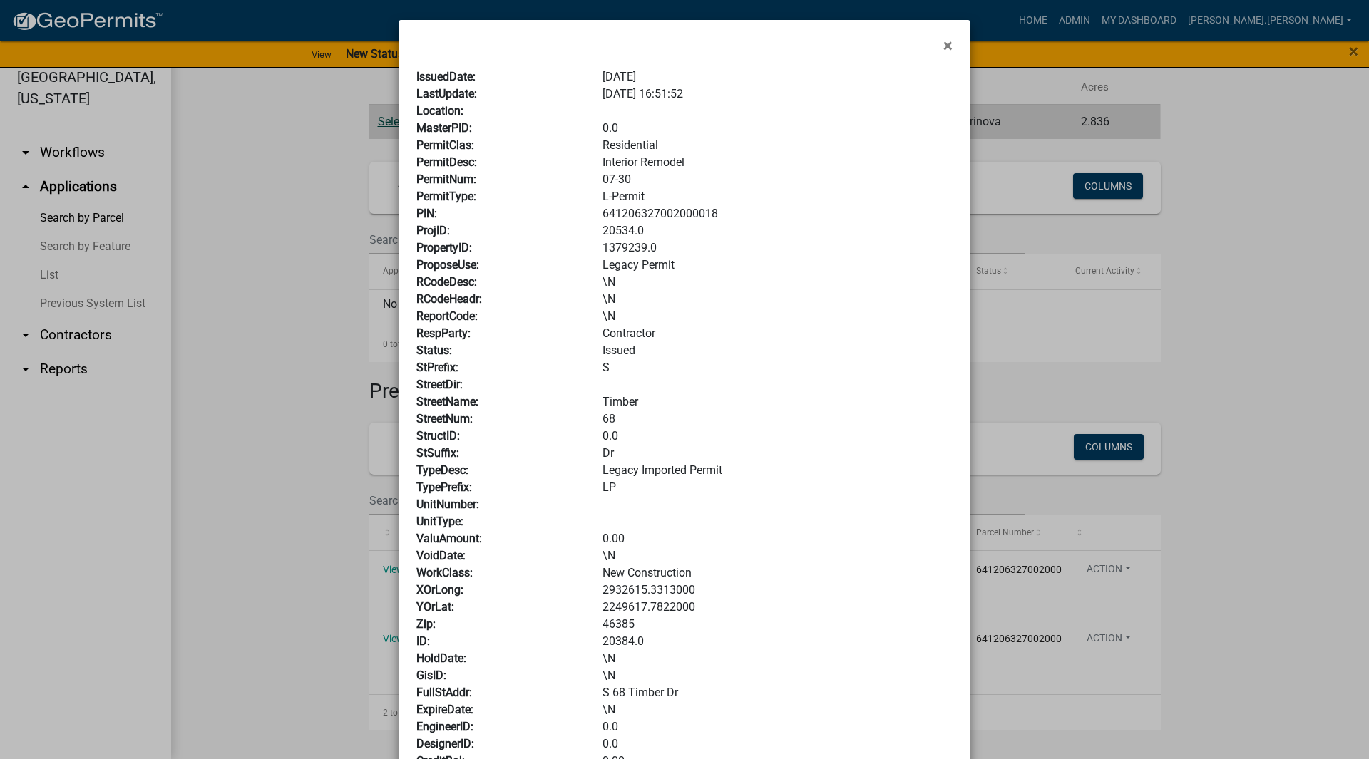  Describe the element at coordinates (446, 282) in the screenshot. I see `b: RCodeDesc:` at that location.